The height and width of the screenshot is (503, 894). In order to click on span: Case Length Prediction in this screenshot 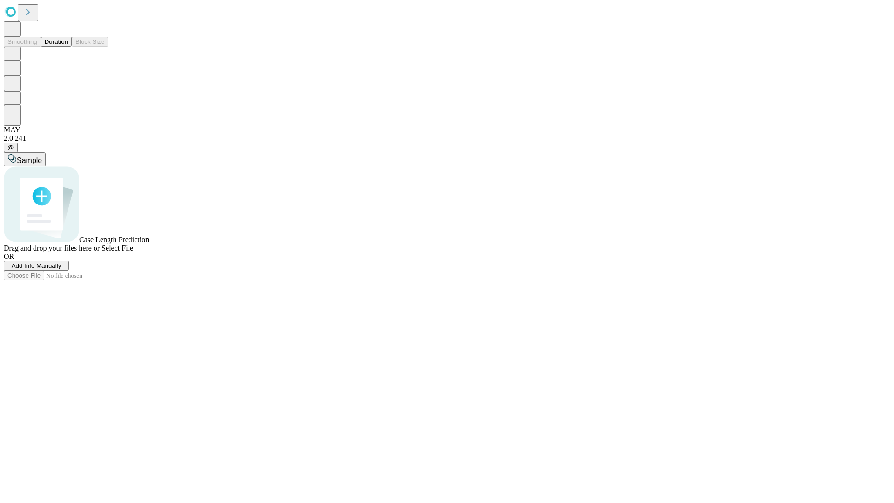, I will do `click(114, 239)`.